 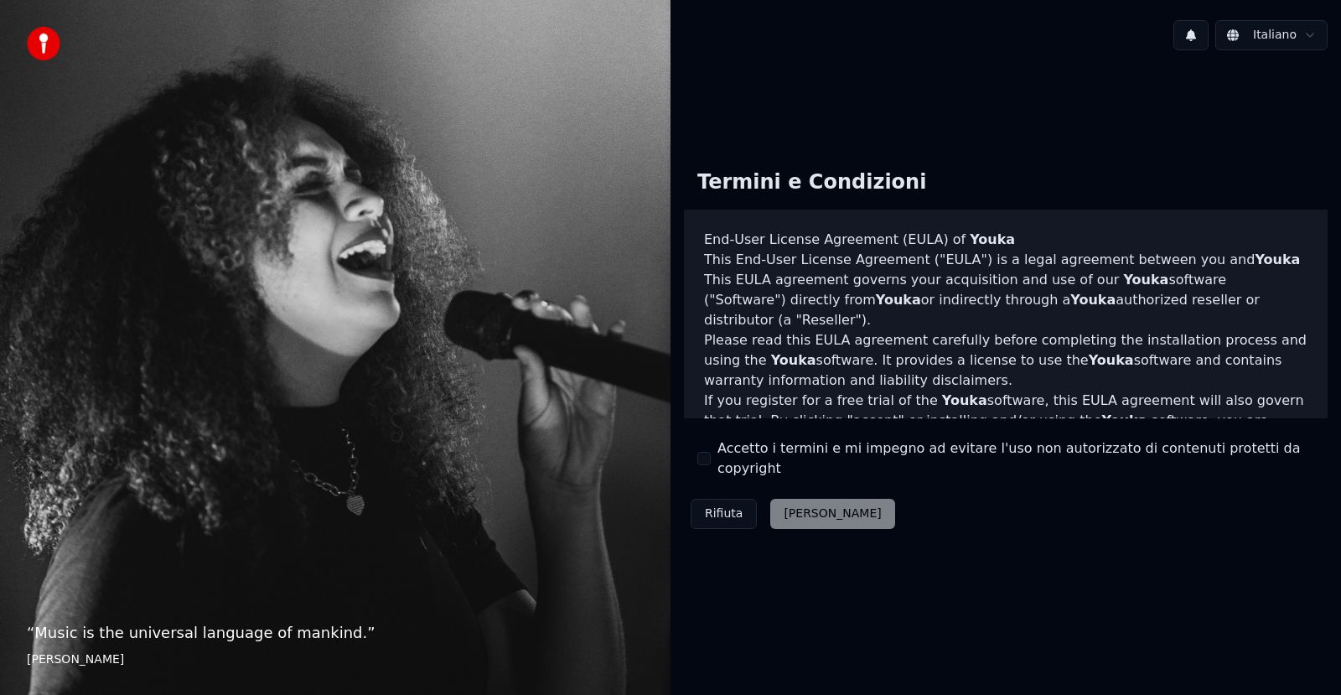 What do you see at coordinates (335, 633) in the screenshot?
I see `p: “ Music is the universal language of mankind. ”` at bounding box center [335, 633].